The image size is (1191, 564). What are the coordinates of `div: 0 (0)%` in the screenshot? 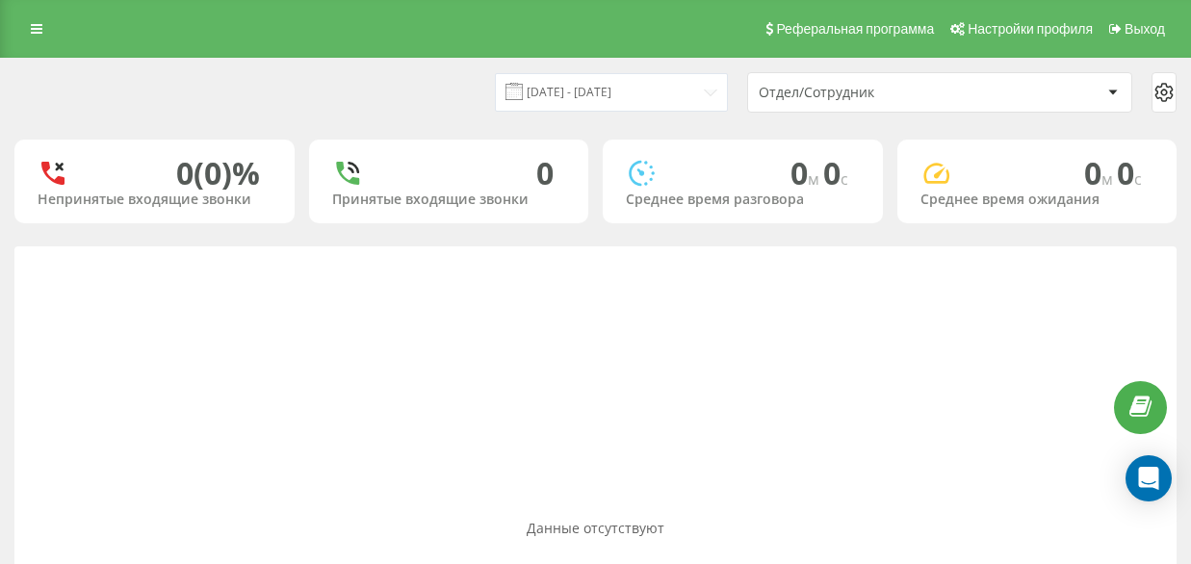 It's located at (218, 173).